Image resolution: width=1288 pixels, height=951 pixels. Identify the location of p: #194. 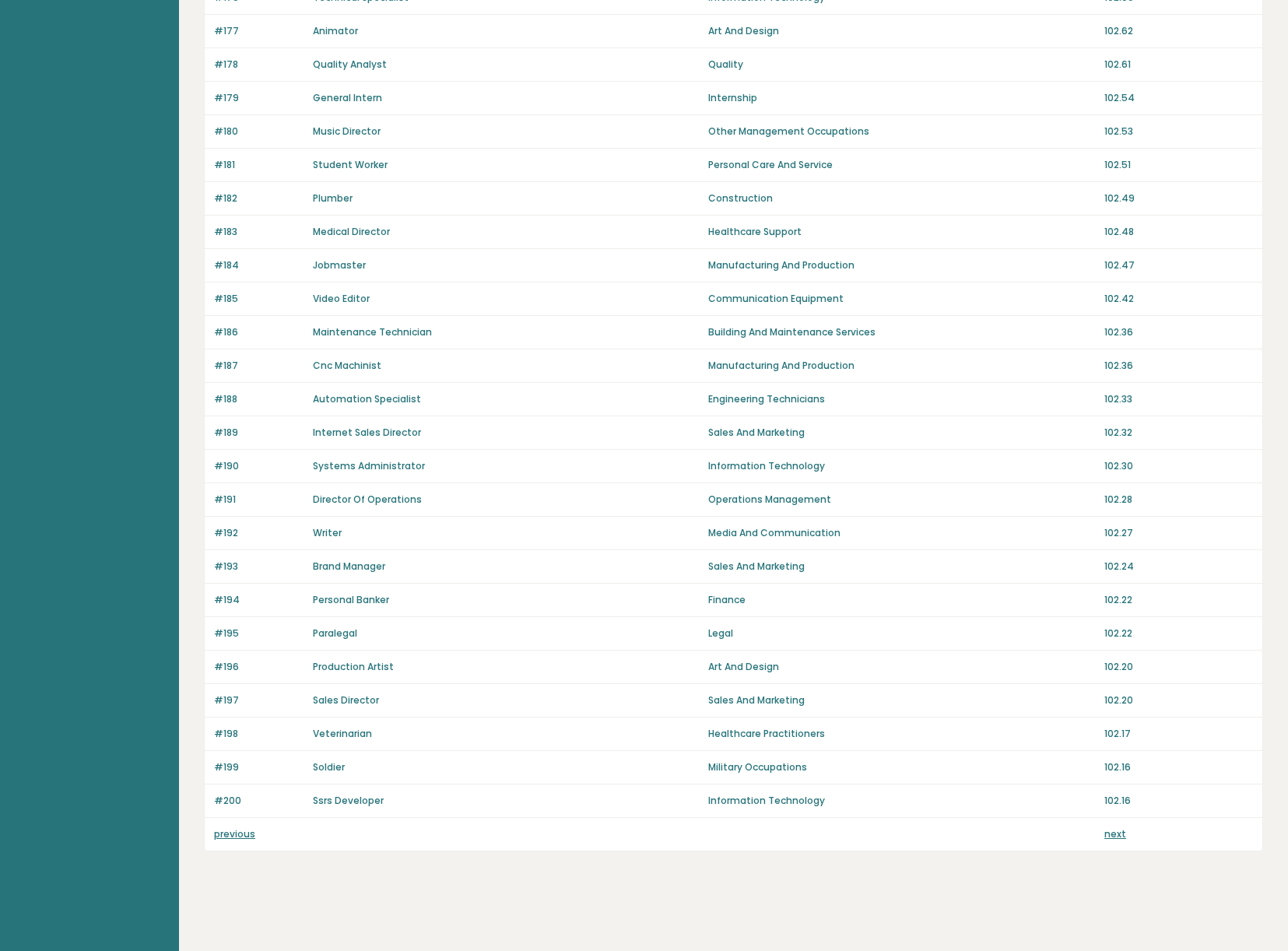
(259, 600).